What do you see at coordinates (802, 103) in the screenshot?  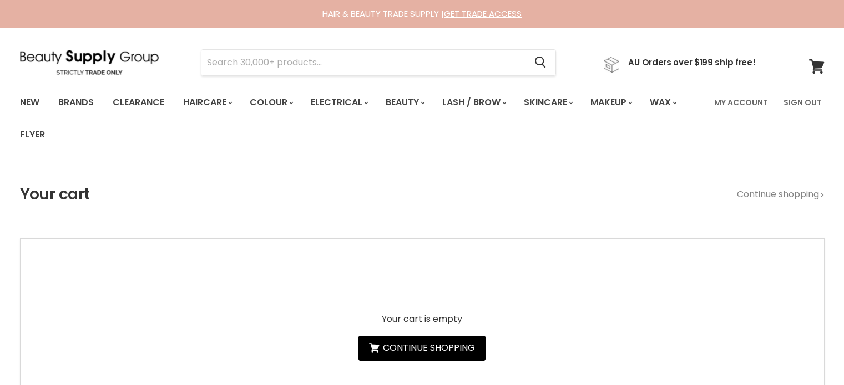 I see `a: Sign Out` at bounding box center [802, 103].